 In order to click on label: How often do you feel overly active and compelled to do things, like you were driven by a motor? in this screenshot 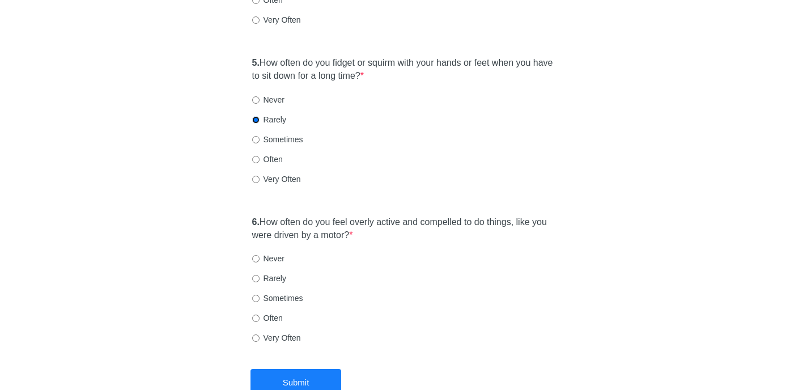, I will do `click(403, 229)`.